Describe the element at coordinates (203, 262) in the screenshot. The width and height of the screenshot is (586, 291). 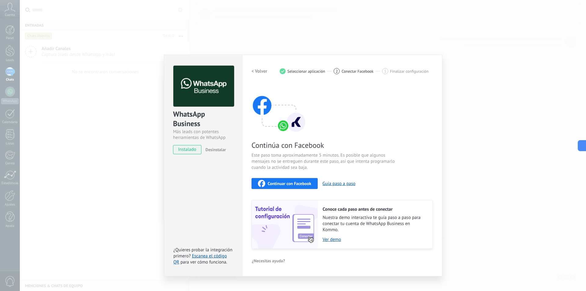
I see `span: para ver cómo funciona.` at that location.